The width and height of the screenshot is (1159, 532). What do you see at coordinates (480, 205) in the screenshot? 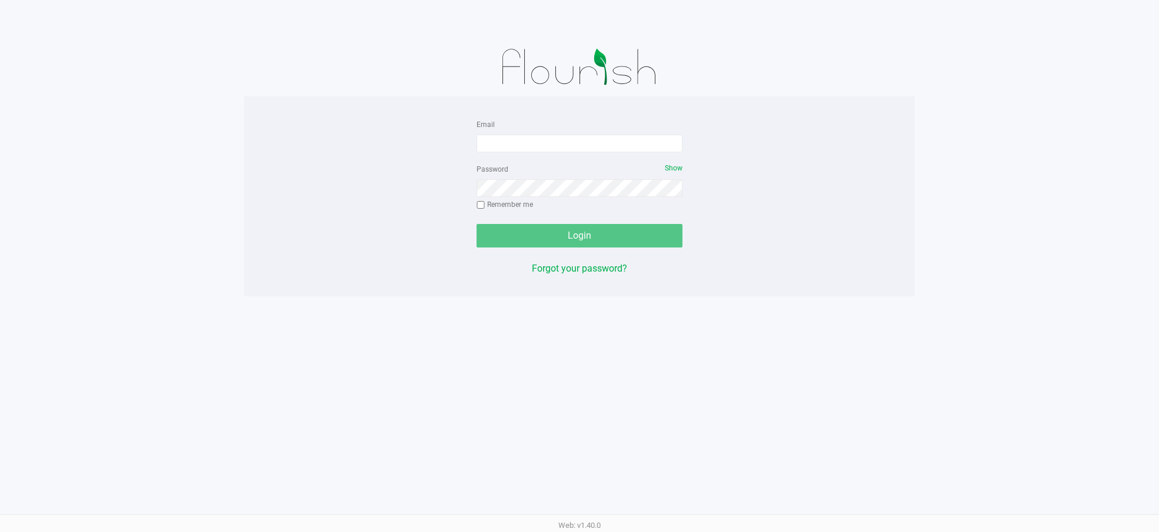
I see `input: Remember me` at bounding box center [480, 205].